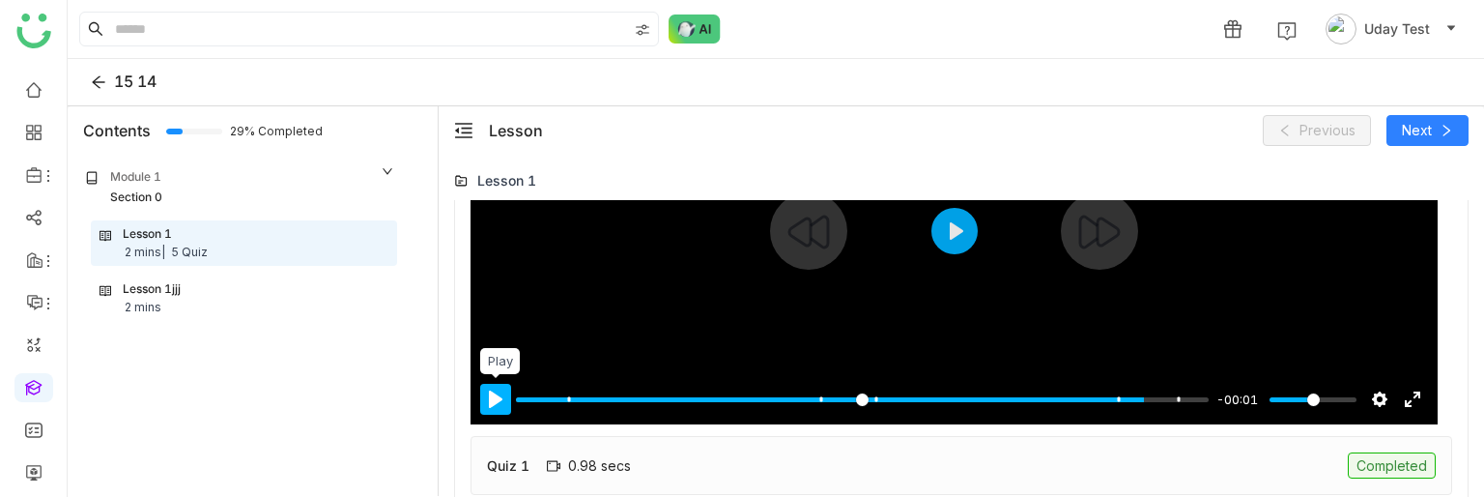 The image size is (1484, 497). I want to click on button: Previous, so click(1317, 130).